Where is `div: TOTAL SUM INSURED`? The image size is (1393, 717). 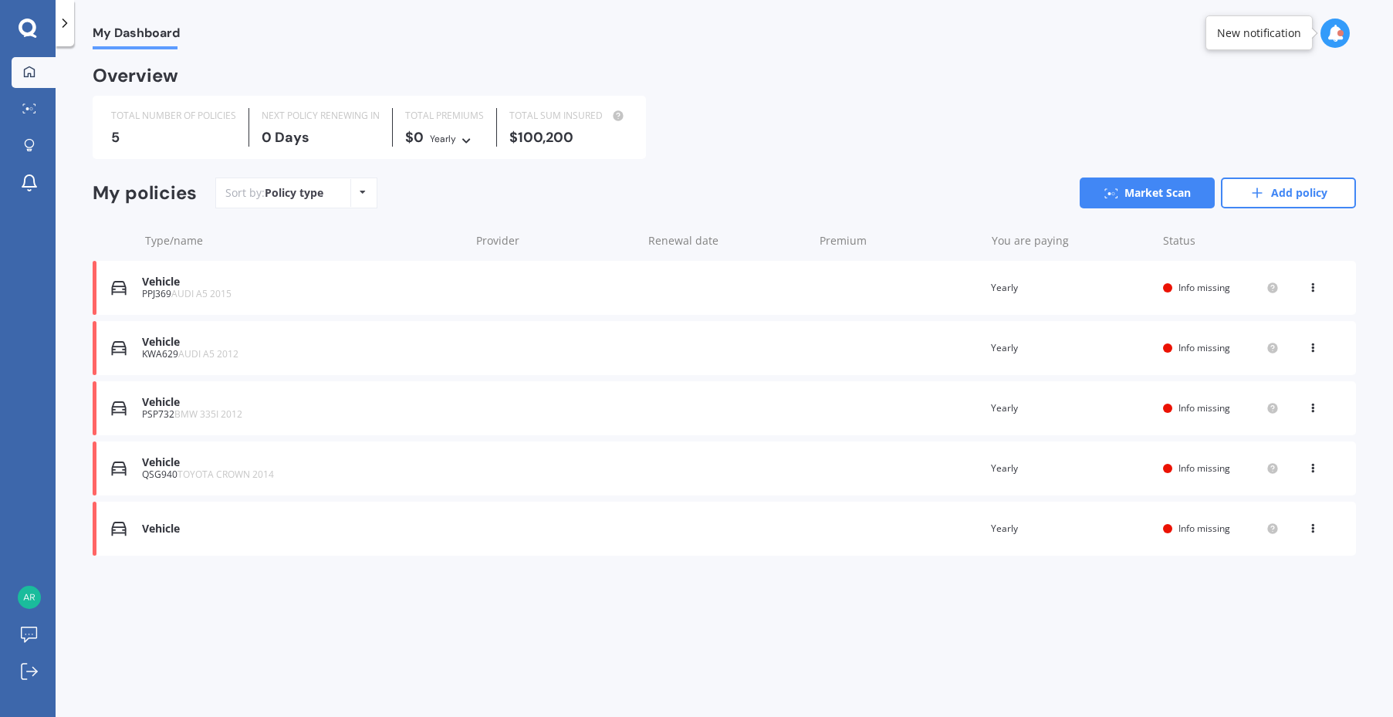
div: TOTAL SUM INSURED is located at coordinates (568, 116).